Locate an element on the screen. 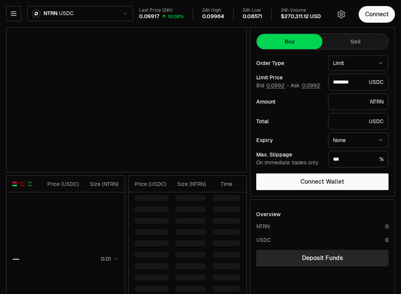  div: Expiry is located at coordinates (289, 140).